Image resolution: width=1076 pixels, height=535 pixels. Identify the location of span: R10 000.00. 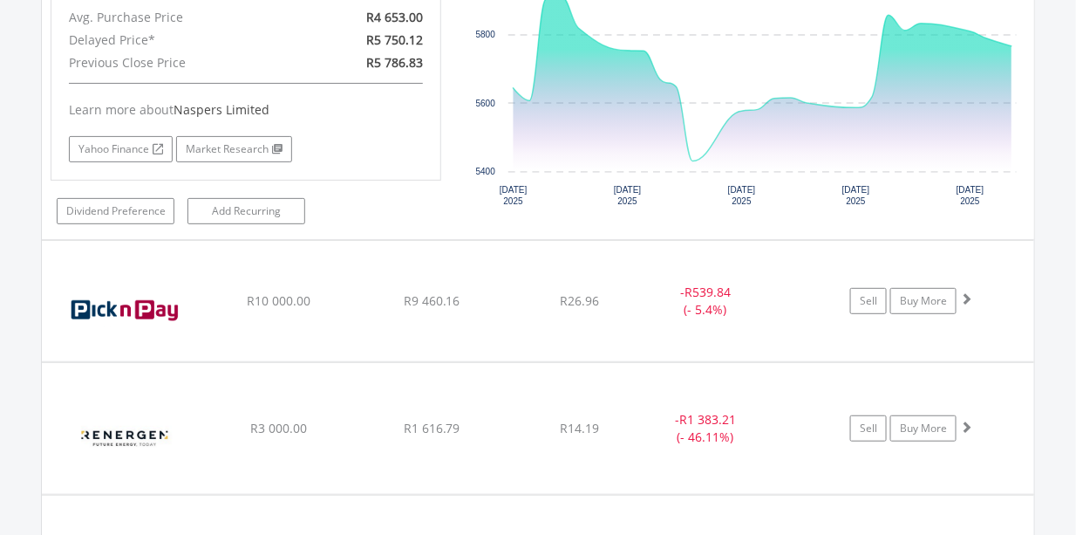
(278, 300).